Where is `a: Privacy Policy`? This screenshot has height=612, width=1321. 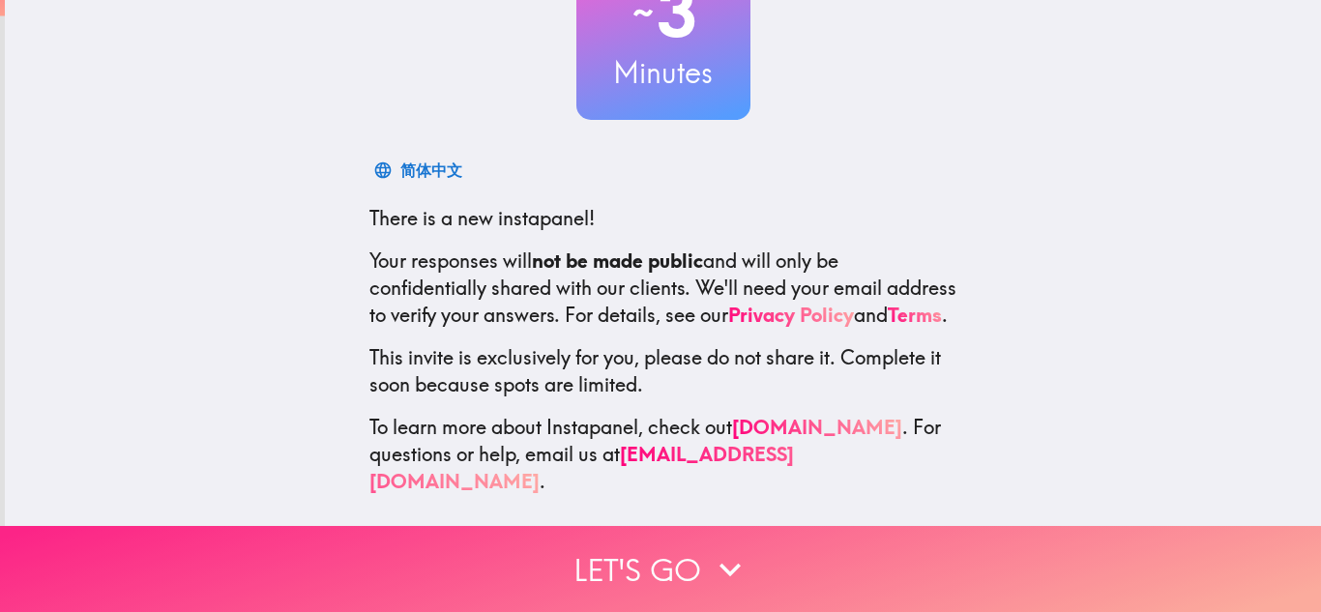 a: Privacy Policy is located at coordinates (791, 314).